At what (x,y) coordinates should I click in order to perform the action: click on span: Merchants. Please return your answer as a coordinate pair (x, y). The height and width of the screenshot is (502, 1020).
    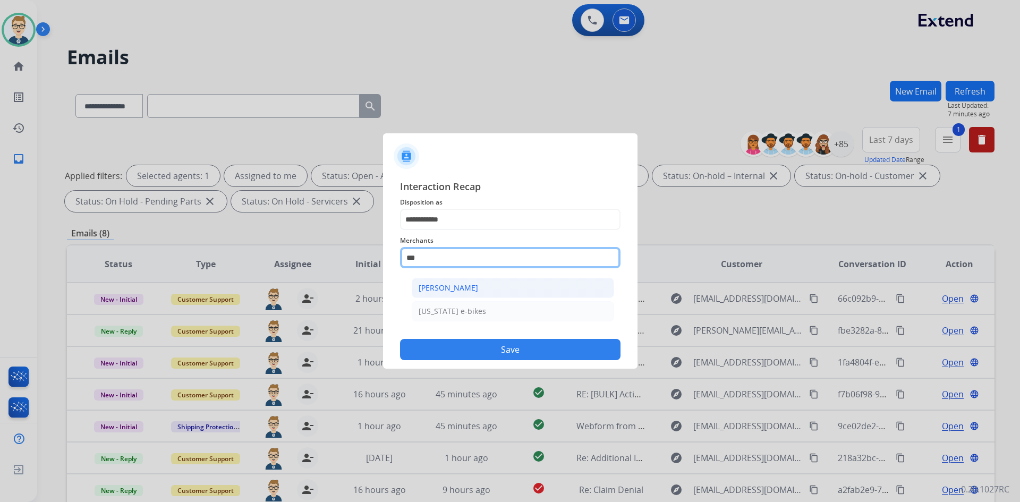
    Looking at the image, I should click on (510, 241).